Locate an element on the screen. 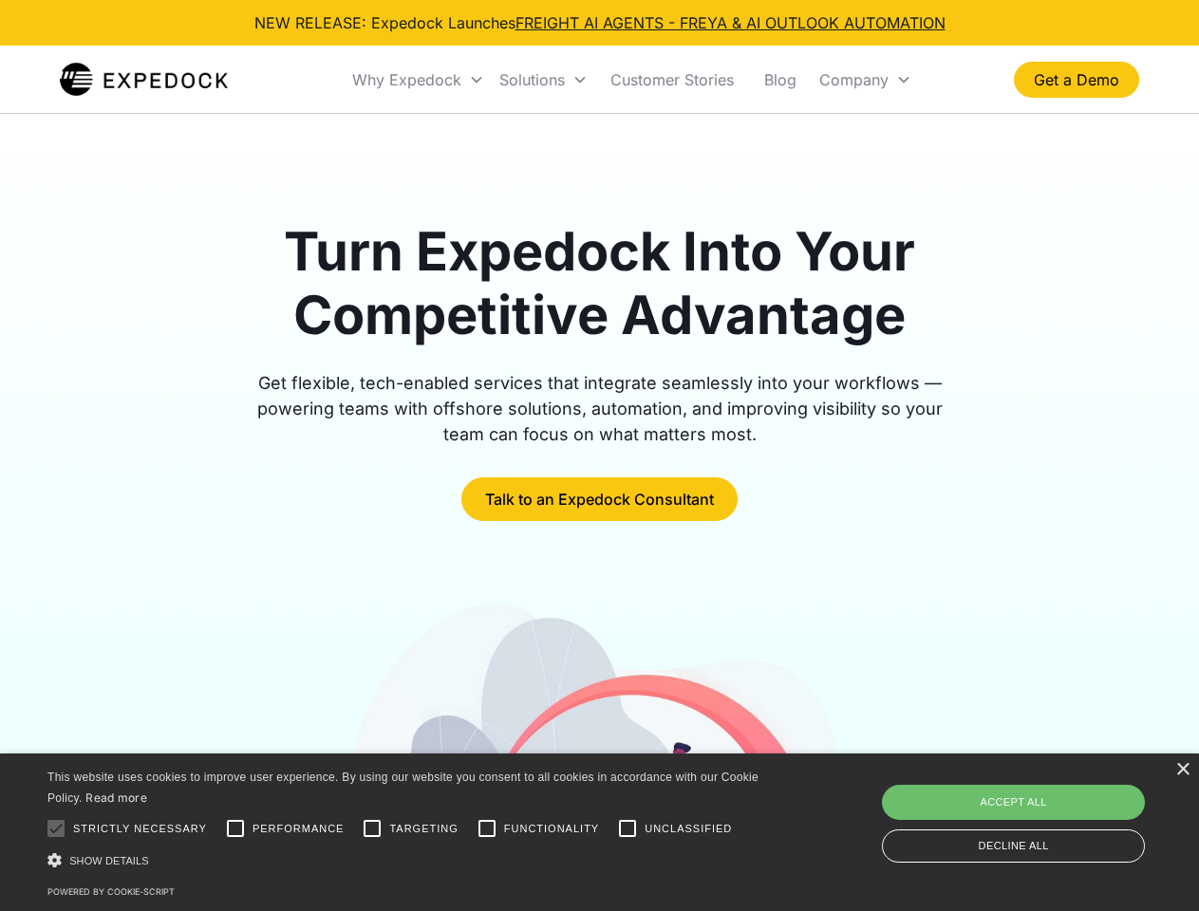 This screenshot has height=911, width=1199. a: Get a Demo is located at coordinates (1076, 80).